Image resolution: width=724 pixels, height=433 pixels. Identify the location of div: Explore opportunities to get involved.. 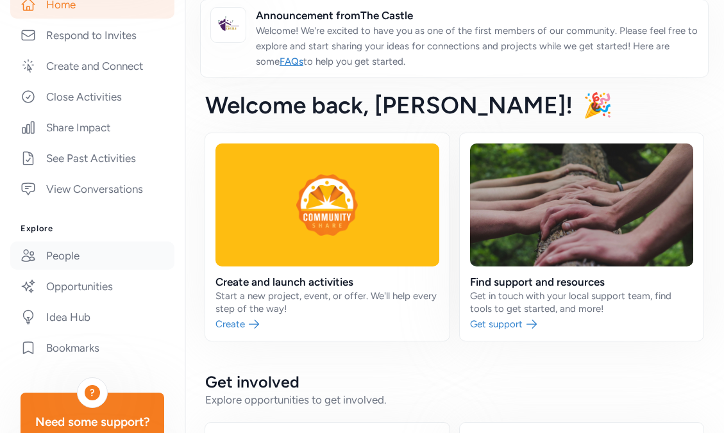
(454, 400).